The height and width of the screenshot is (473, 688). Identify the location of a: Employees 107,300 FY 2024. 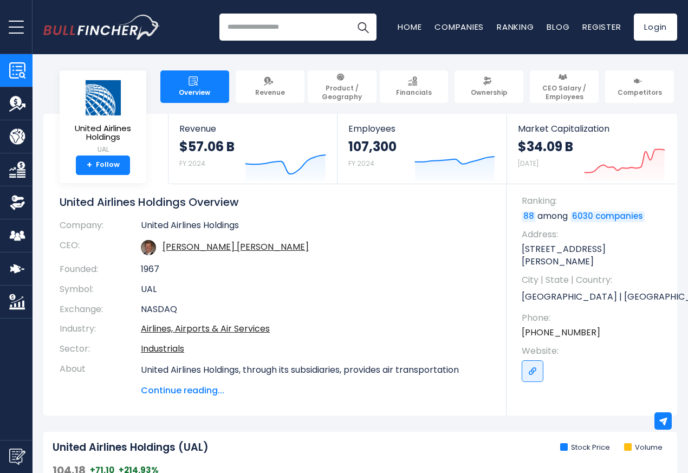
(422, 149).